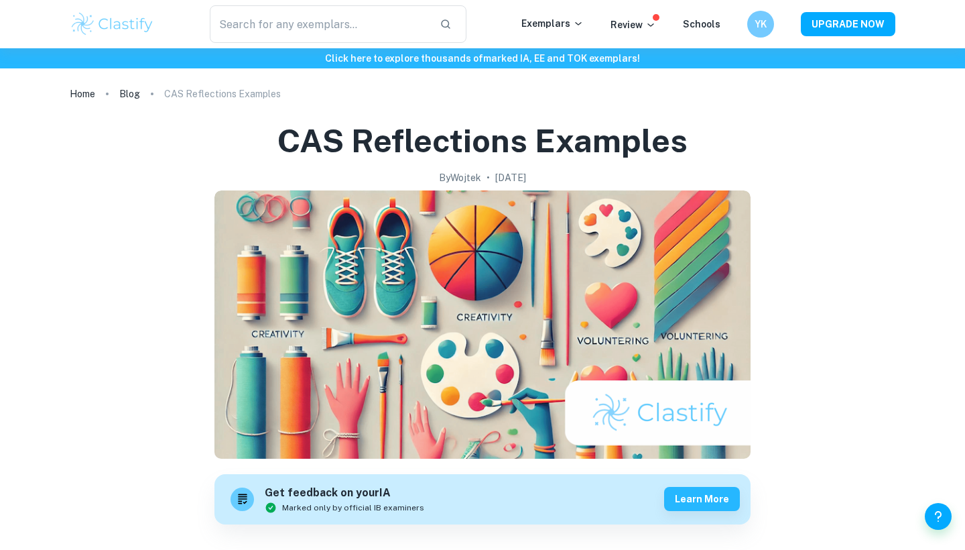 This screenshot has height=550, width=965. What do you see at coordinates (319, 24) in the screenshot?
I see `input: Search for any exemplars...` at bounding box center [319, 24].